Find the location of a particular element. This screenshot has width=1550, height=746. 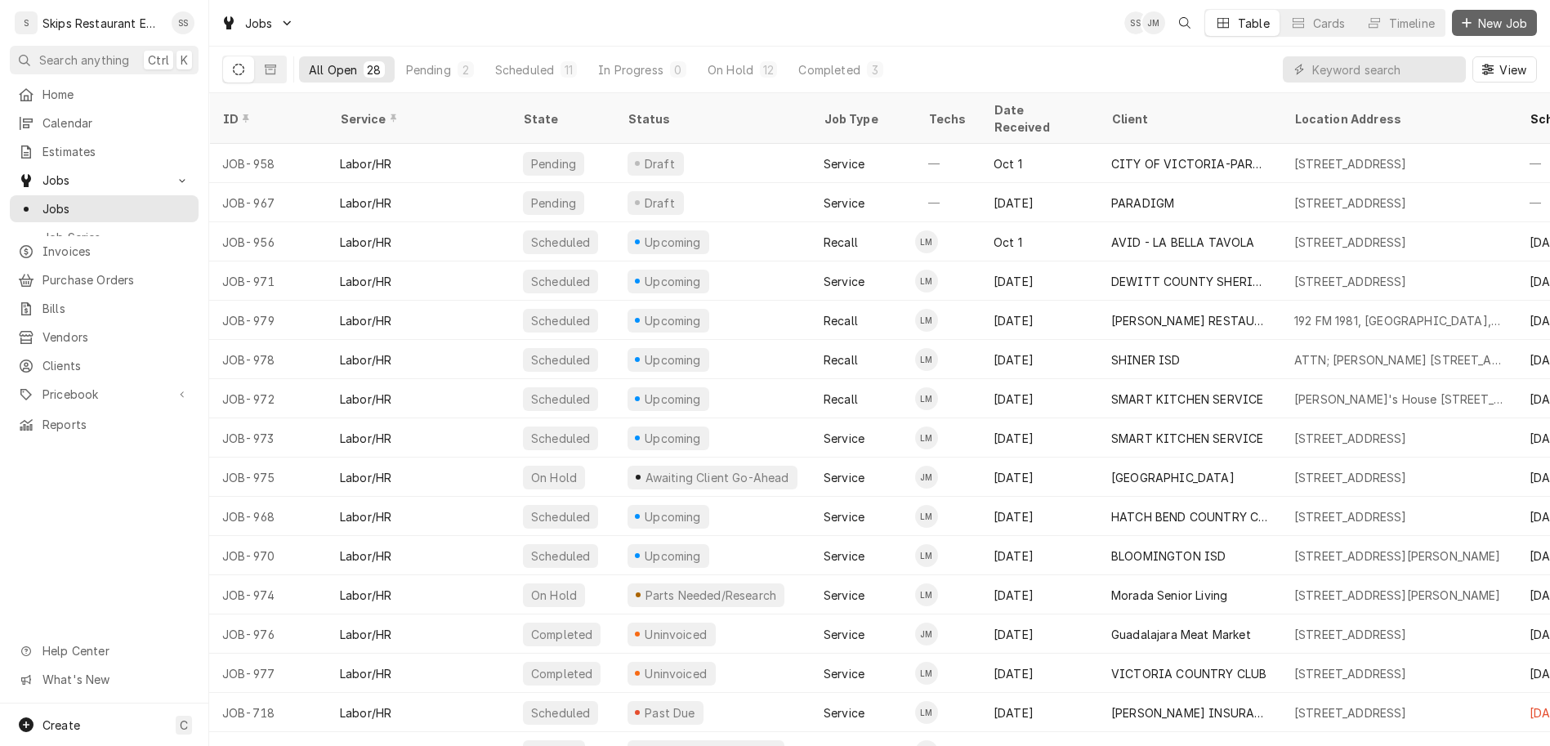

div: In Progress is located at coordinates (631, 69).